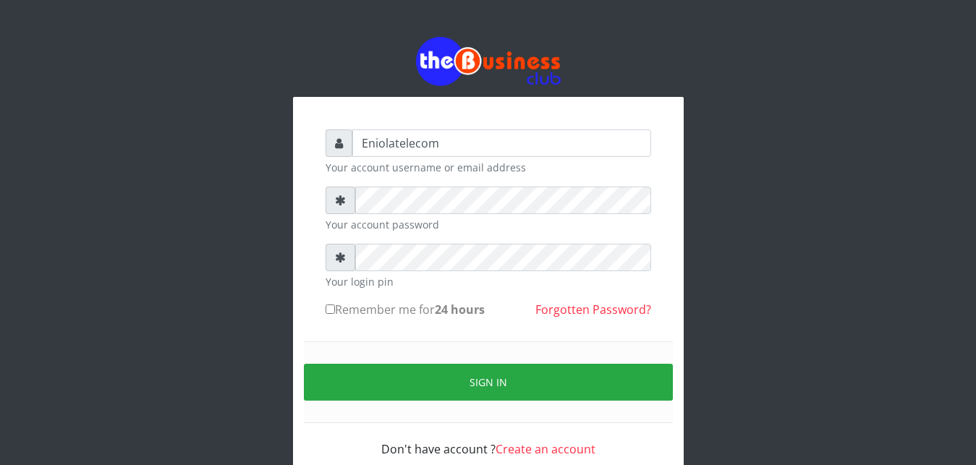 This screenshot has height=465, width=976. I want to click on button: Sign in, so click(489, 382).